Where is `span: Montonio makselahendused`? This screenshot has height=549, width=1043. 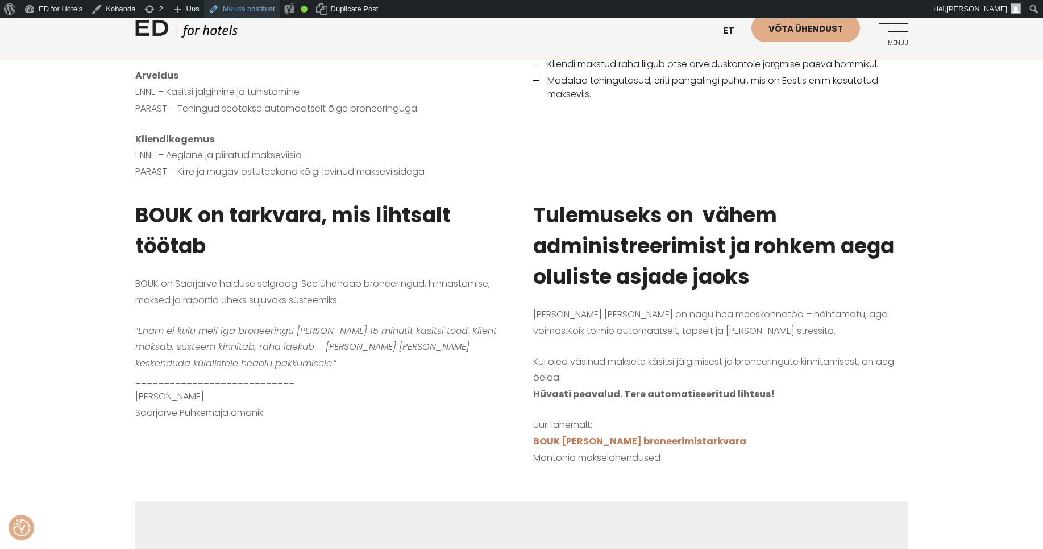
span: Montonio makselahendused is located at coordinates (597, 457).